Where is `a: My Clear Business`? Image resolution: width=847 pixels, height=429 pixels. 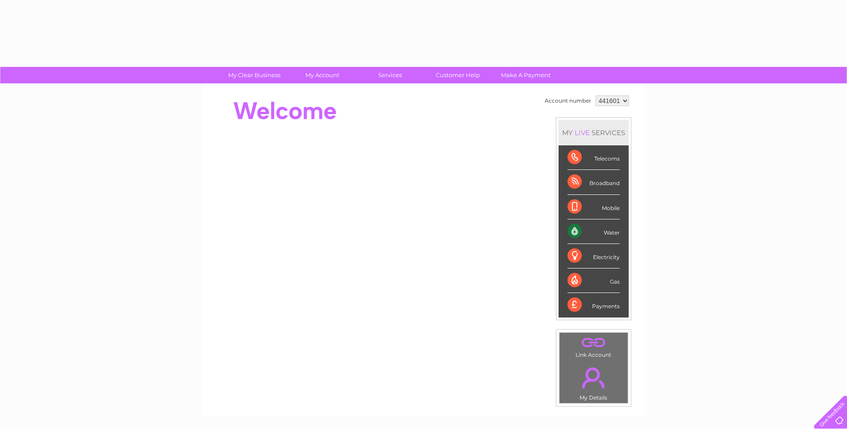
a: My Clear Business is located at coordinates (254, 75).